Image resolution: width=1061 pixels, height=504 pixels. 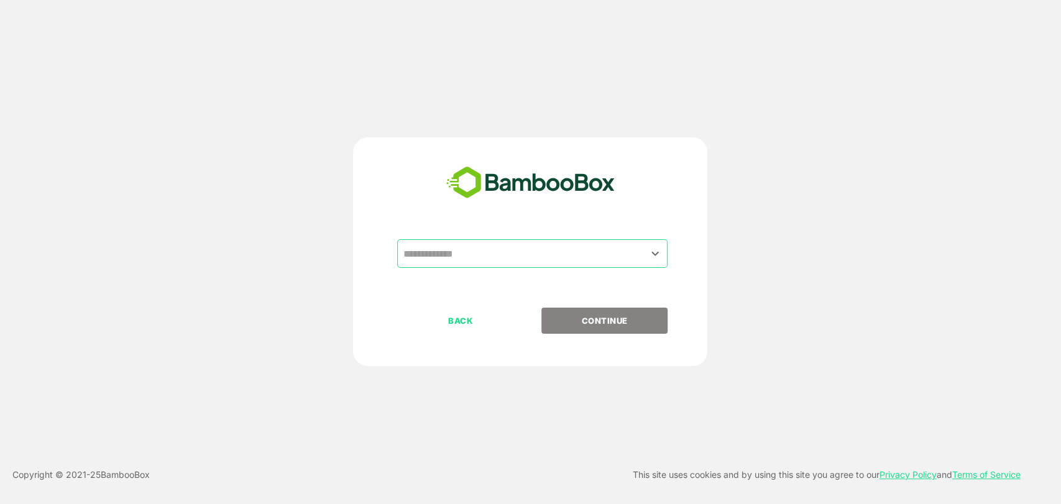 I want to click on button: Open, so click(x=654, y=253).